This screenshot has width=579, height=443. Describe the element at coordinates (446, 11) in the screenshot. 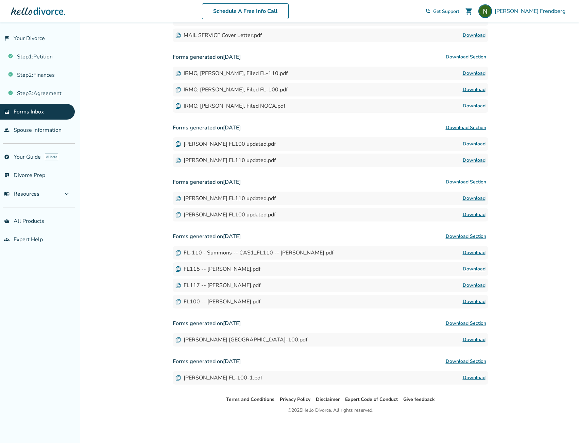

I see `span: Get Support` at that location.